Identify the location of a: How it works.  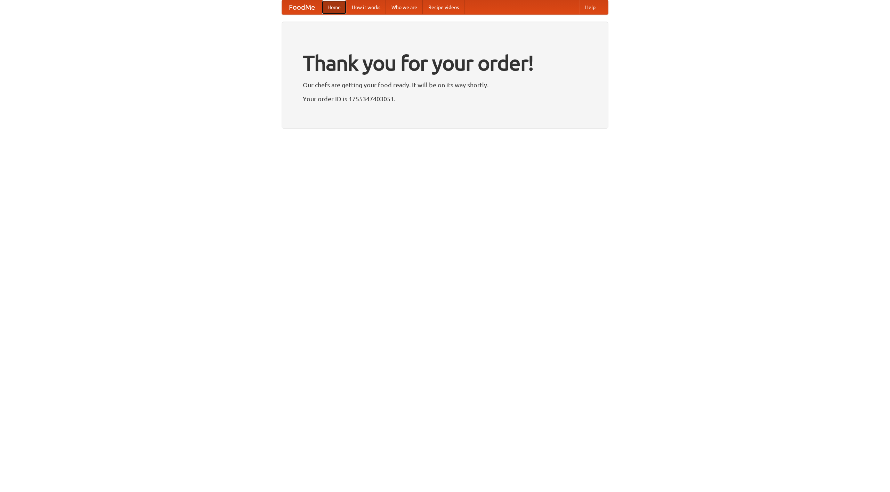
(366, 7).